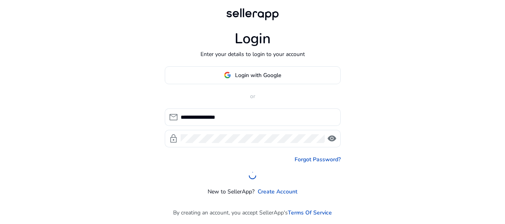 The width and height of the screenshot is (505, 224). Describe the element at coordinates (332, 139) in the screenshot. I see `span: visibility` at that location.